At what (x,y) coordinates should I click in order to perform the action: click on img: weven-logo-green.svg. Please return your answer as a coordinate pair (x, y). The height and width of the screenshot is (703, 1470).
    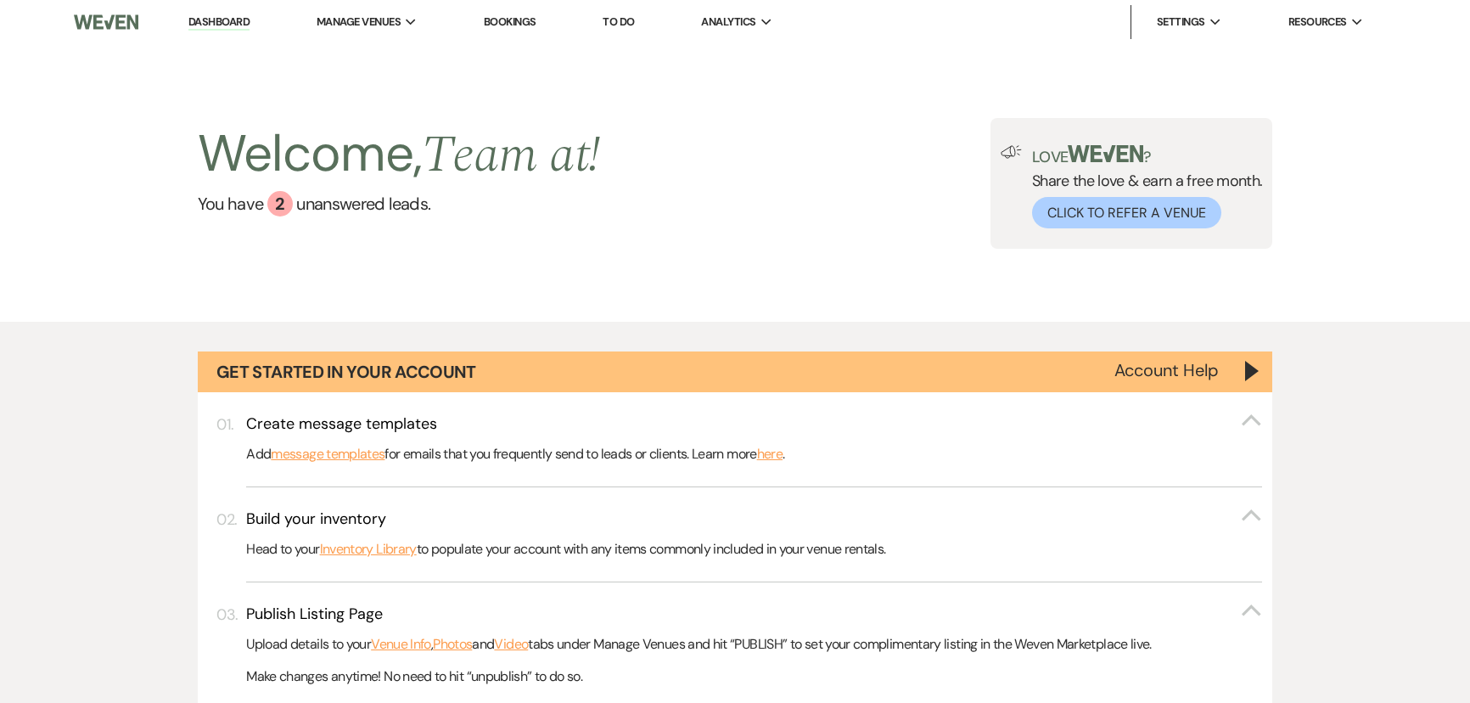
    Looking at the image, I should click on (1105, 154).